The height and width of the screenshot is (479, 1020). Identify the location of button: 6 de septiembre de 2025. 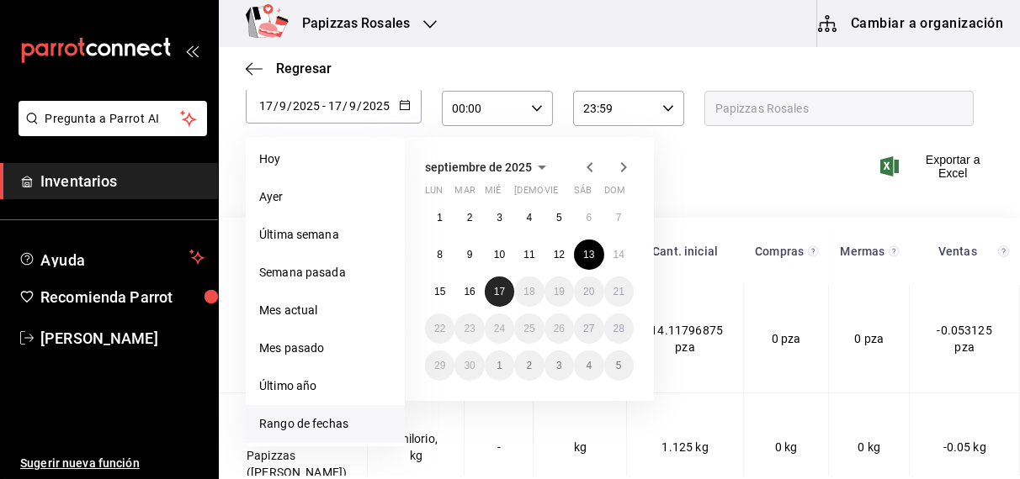
(588, 218).